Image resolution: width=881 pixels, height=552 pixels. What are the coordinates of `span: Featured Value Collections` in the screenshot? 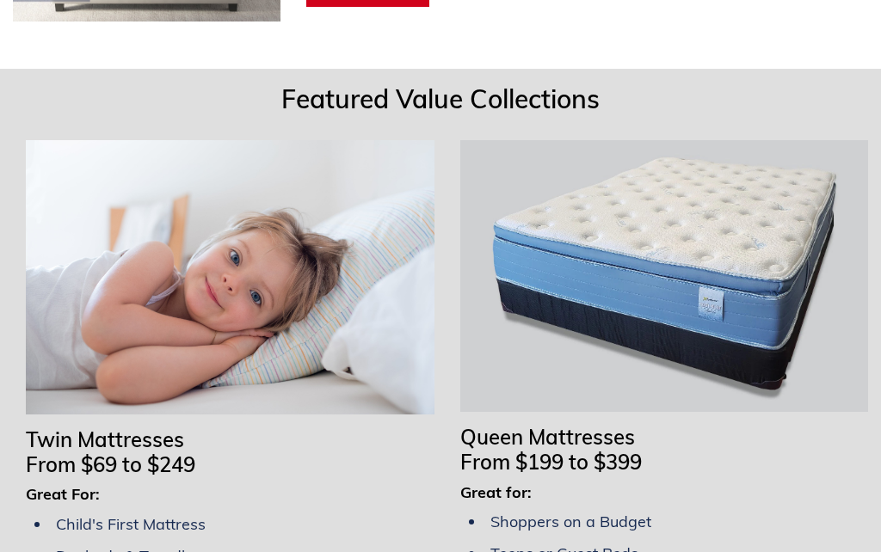 It's located at (440, 100).